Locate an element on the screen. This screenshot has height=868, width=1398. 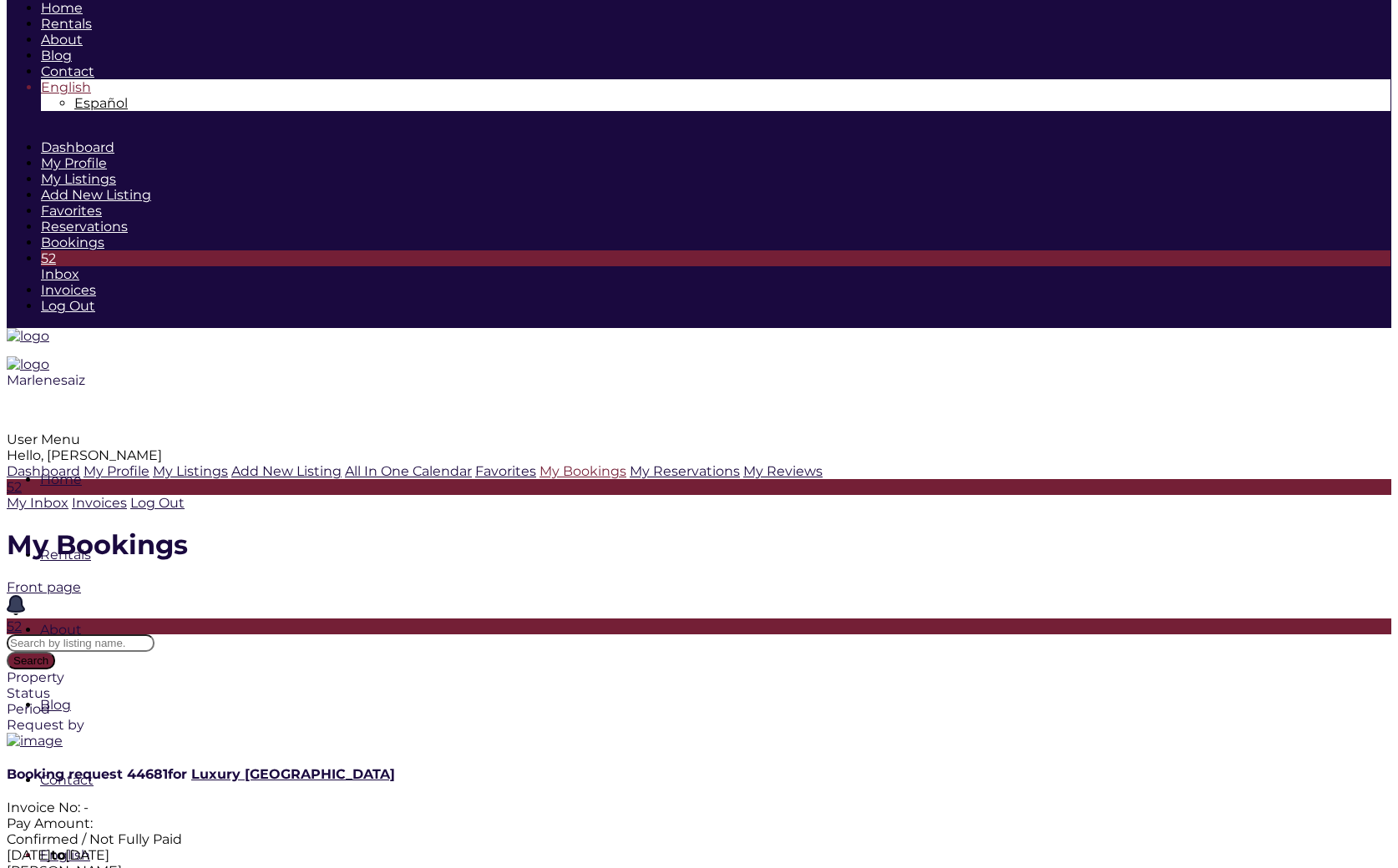
a: Rentals is located at coordinates (66, 23).